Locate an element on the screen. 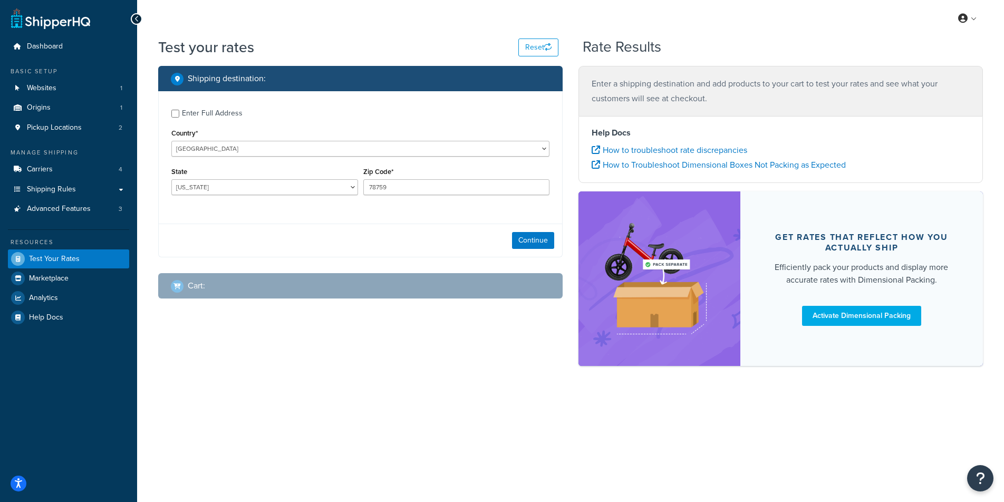  p: Enter a shipping destination and add products to your cart to test your rates and see what your c... is located at coordinates (780, 91).